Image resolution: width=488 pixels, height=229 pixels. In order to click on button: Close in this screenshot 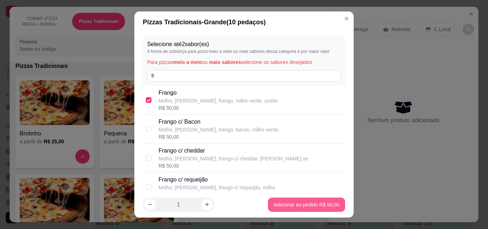, I will do `click(346, 19)`.